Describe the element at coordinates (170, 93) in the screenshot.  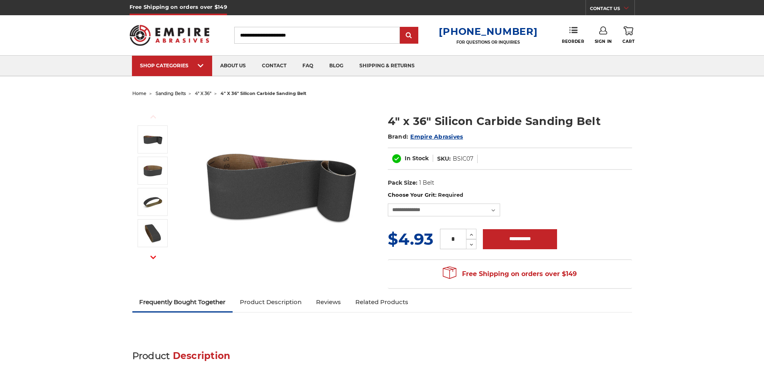
I see `a: sanding belts` at that location.